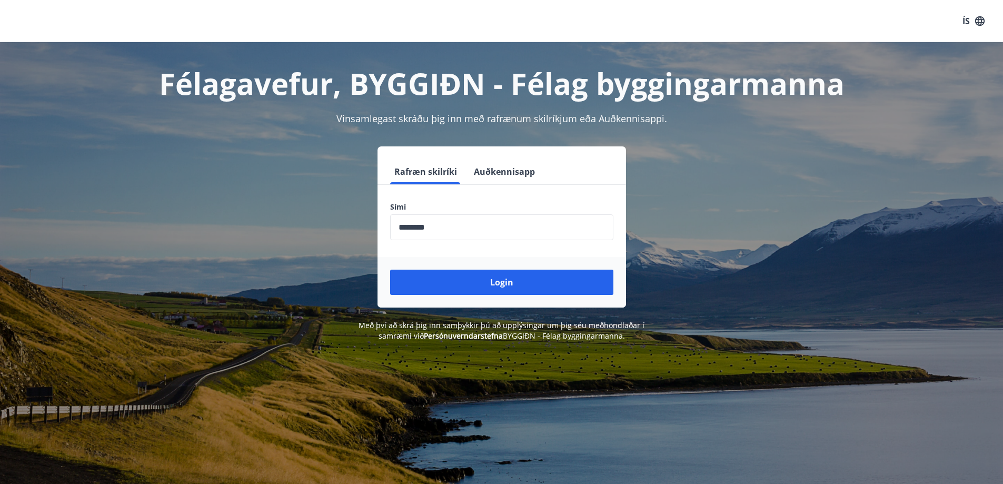 Image resolution: width=1003 pixels, height=484 pixels. What do you see at coordinates (426, 172) in the screenshot?
I see `button: Rafræn skilríki` at bounding box center [426, 172].